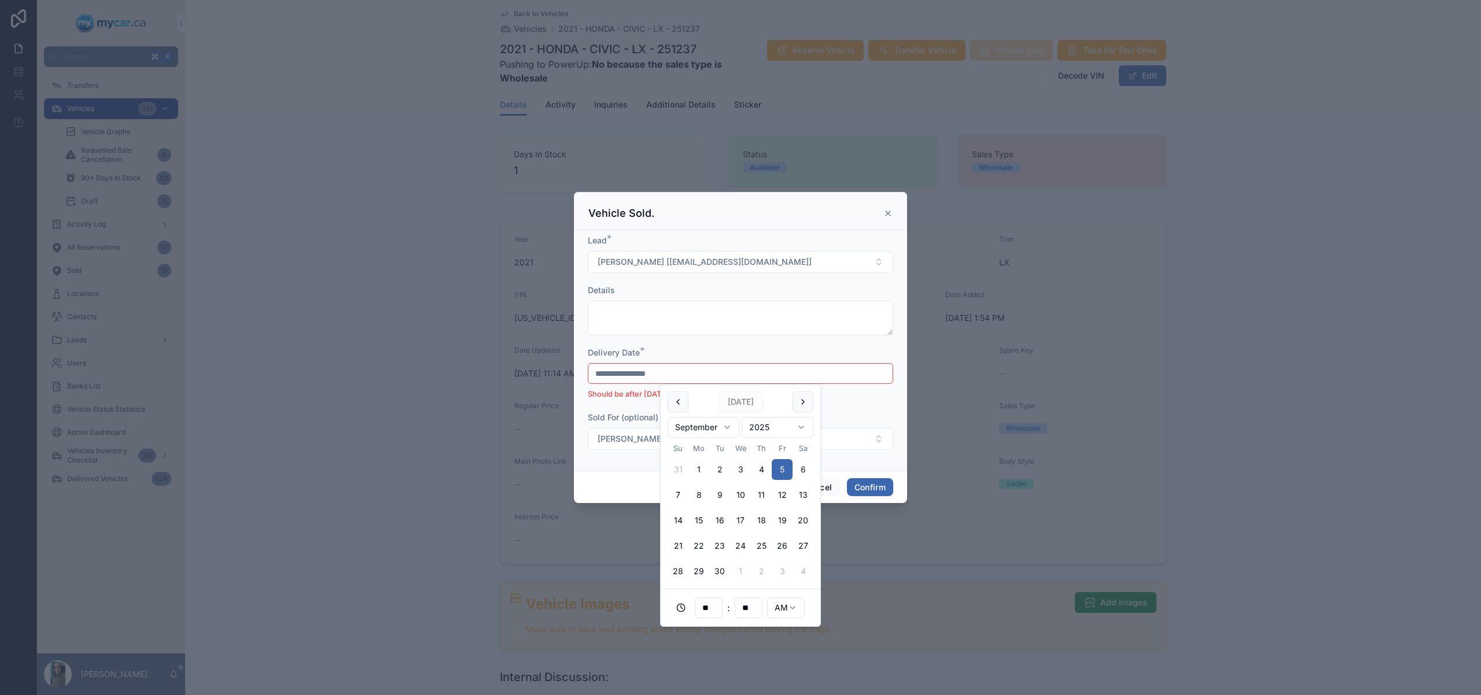 This screenshot has width=1481, height=695. Describe the element at coordinates (699, 495) in the screenshot. I see `button: Monday, September 8th, 2025` at that location.